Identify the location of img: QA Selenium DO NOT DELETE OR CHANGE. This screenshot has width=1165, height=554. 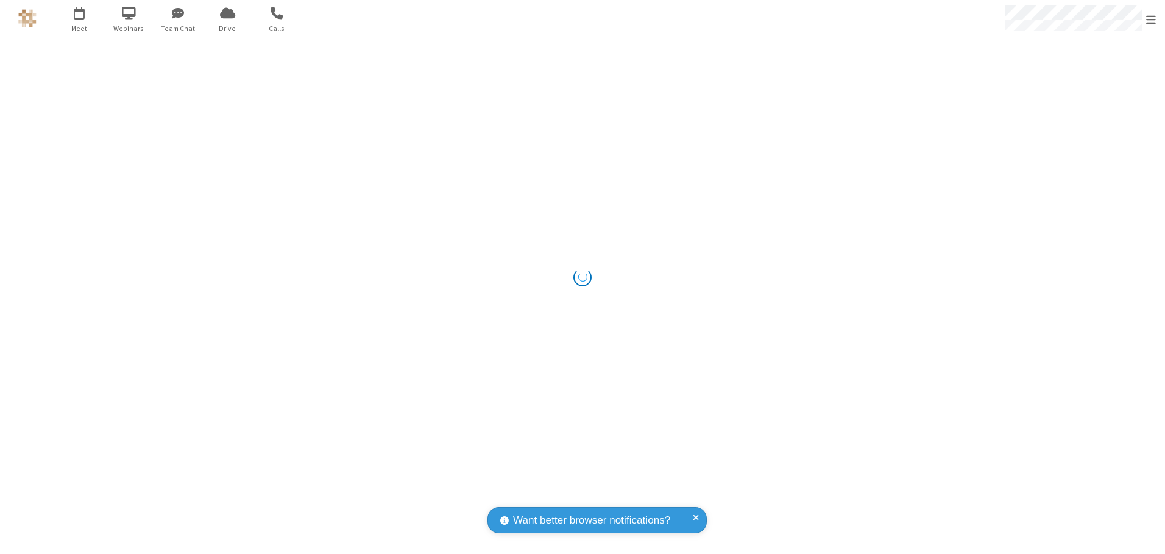
(27, 18).